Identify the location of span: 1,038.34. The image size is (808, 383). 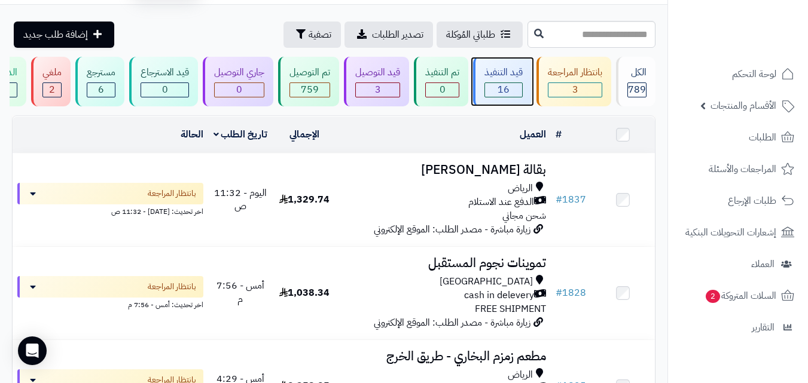
(304, 293).